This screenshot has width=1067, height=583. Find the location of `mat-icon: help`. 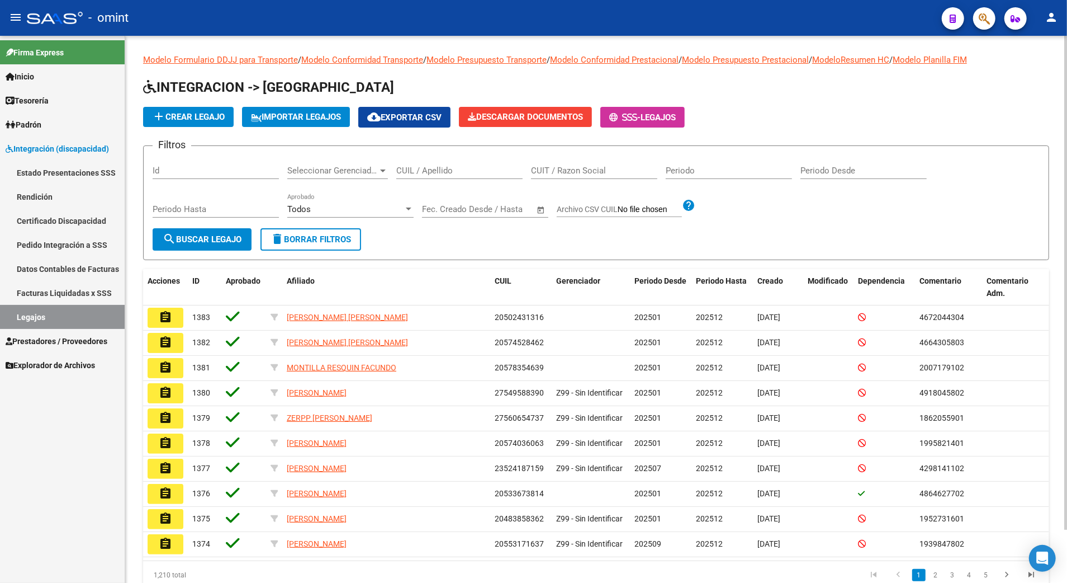

mat-icon: help is located at coordinates (689, 205).